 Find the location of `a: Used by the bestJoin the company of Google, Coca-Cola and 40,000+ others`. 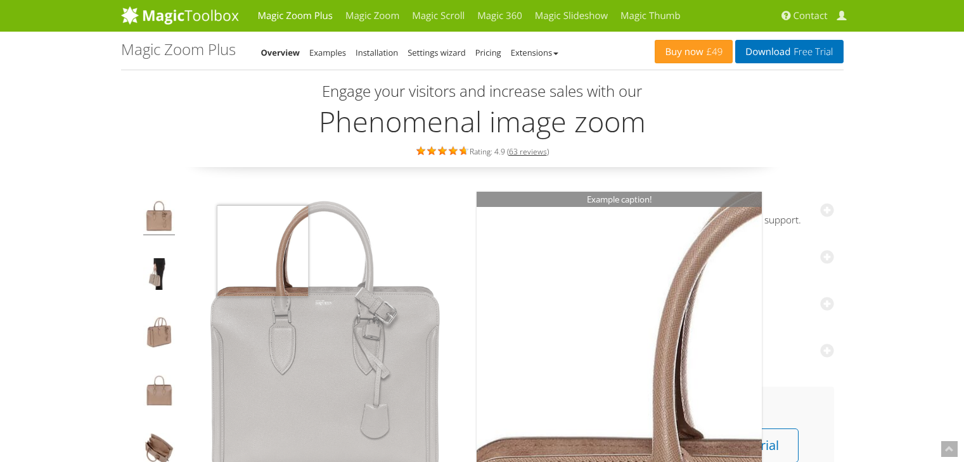

a: Used by the bestJoin the company of Google, Coca-Cola and 40,000+ others is located at coordinates (663, 302).